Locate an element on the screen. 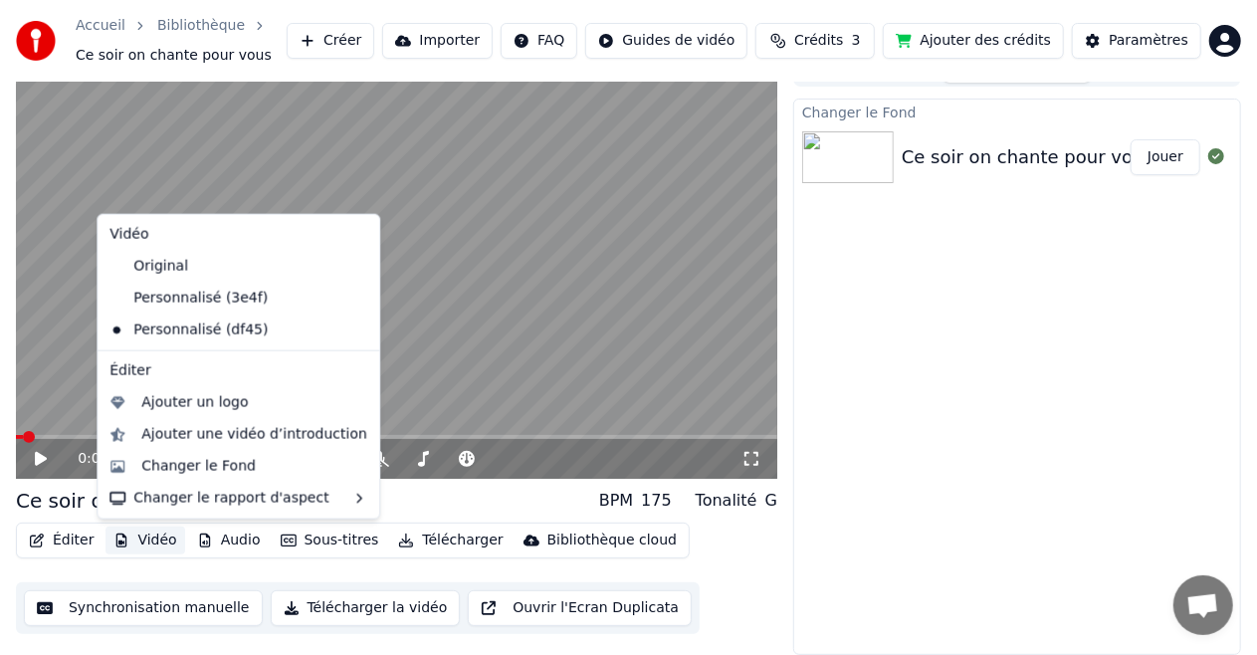 This screenshot has width=1257, height=655. button: Ajouter des crédits is located at coordinates (974, 41).